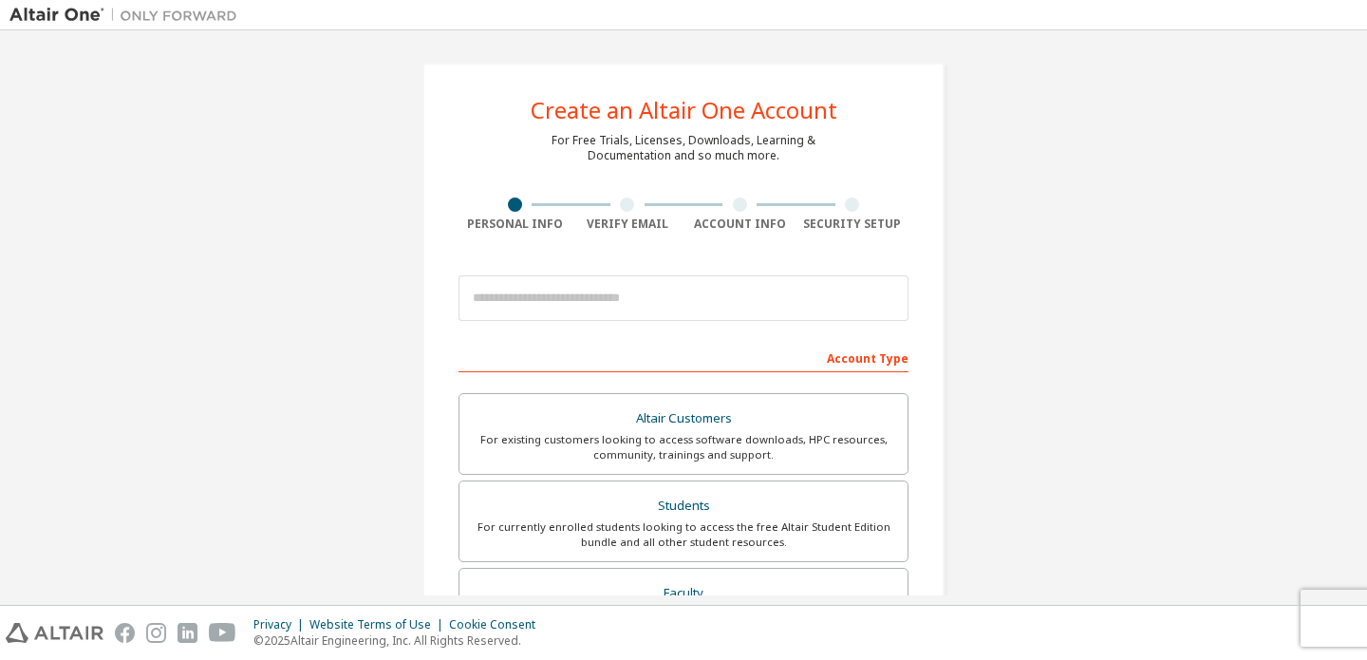 This screenshot has height=660, width=1367. What do you see at coordinates (684, 593) in the screenshot?
I see `div: Faculty` at bounding box center [684, 593].